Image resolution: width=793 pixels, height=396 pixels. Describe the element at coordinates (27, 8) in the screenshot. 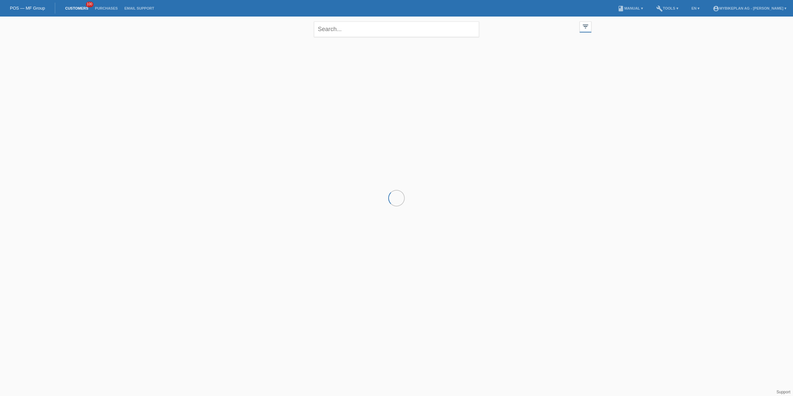

I see `a: POS — MF Group` at that location.